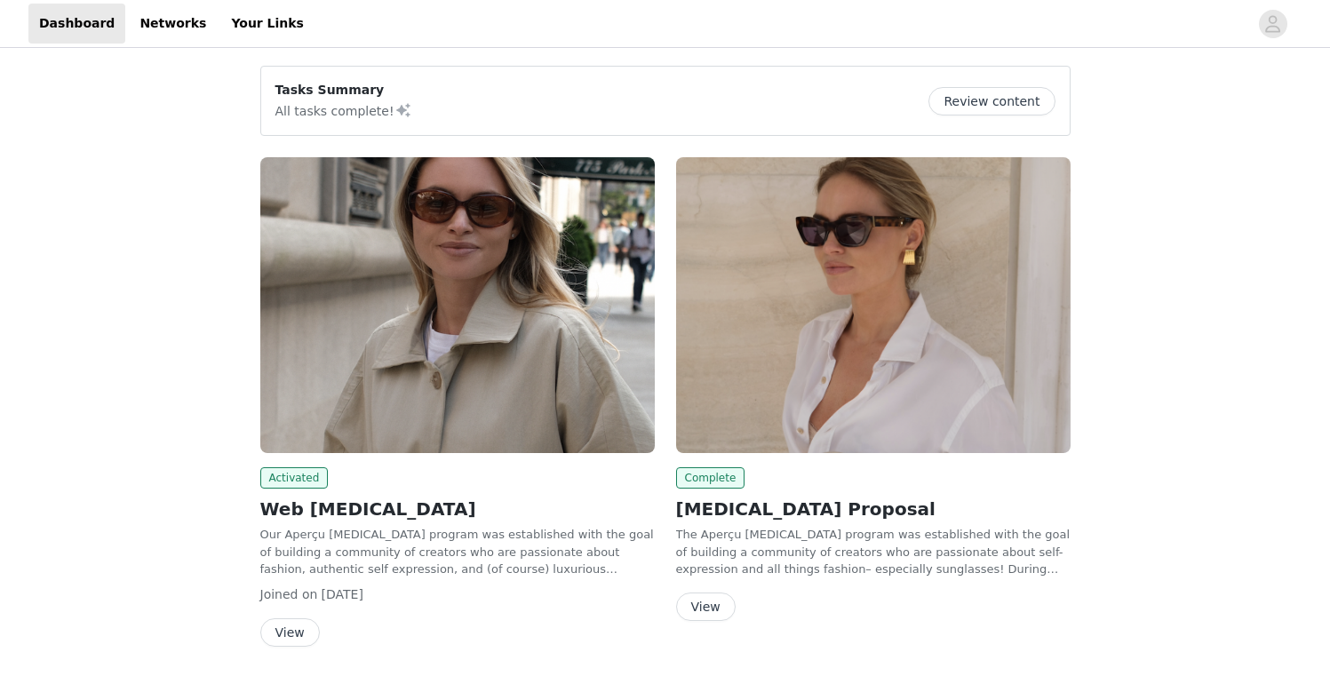 The width and height of the screenshot is (1330, 692). What do you see at coordinates (344, 110) in the screenshot?
I see `p: All tasks complete!` at bounding box center [344, 110].